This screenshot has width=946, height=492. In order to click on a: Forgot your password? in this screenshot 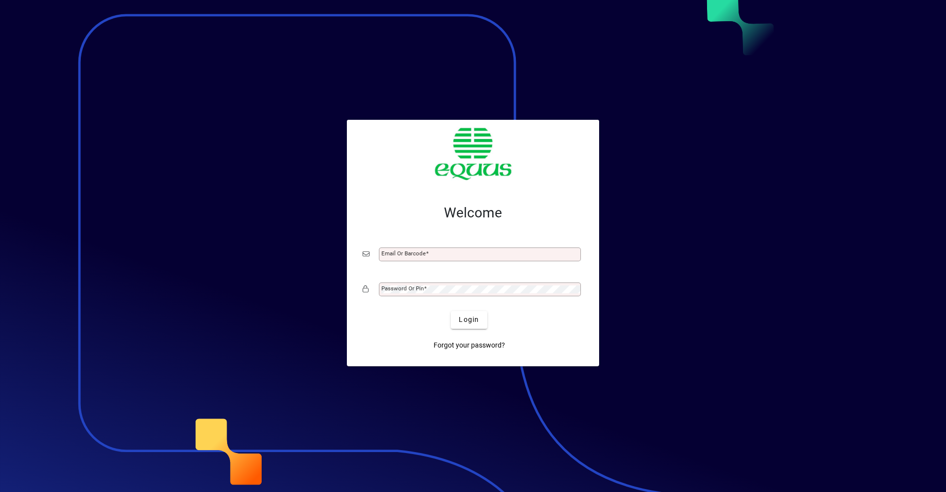, I will do `click(469, 345)`.